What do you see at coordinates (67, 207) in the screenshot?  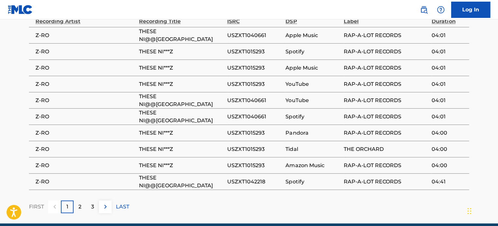 I see `p: 1` at bounding box center [67, 207].